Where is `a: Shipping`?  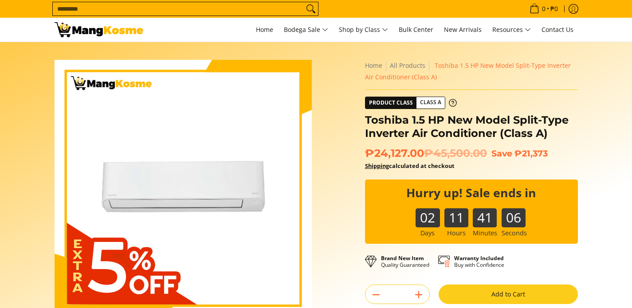
a: Shipping is located at coordinates (377, 166).